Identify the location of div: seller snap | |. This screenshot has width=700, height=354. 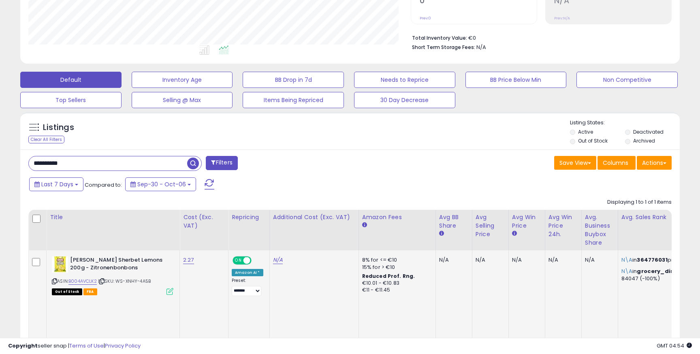
(74, 346).